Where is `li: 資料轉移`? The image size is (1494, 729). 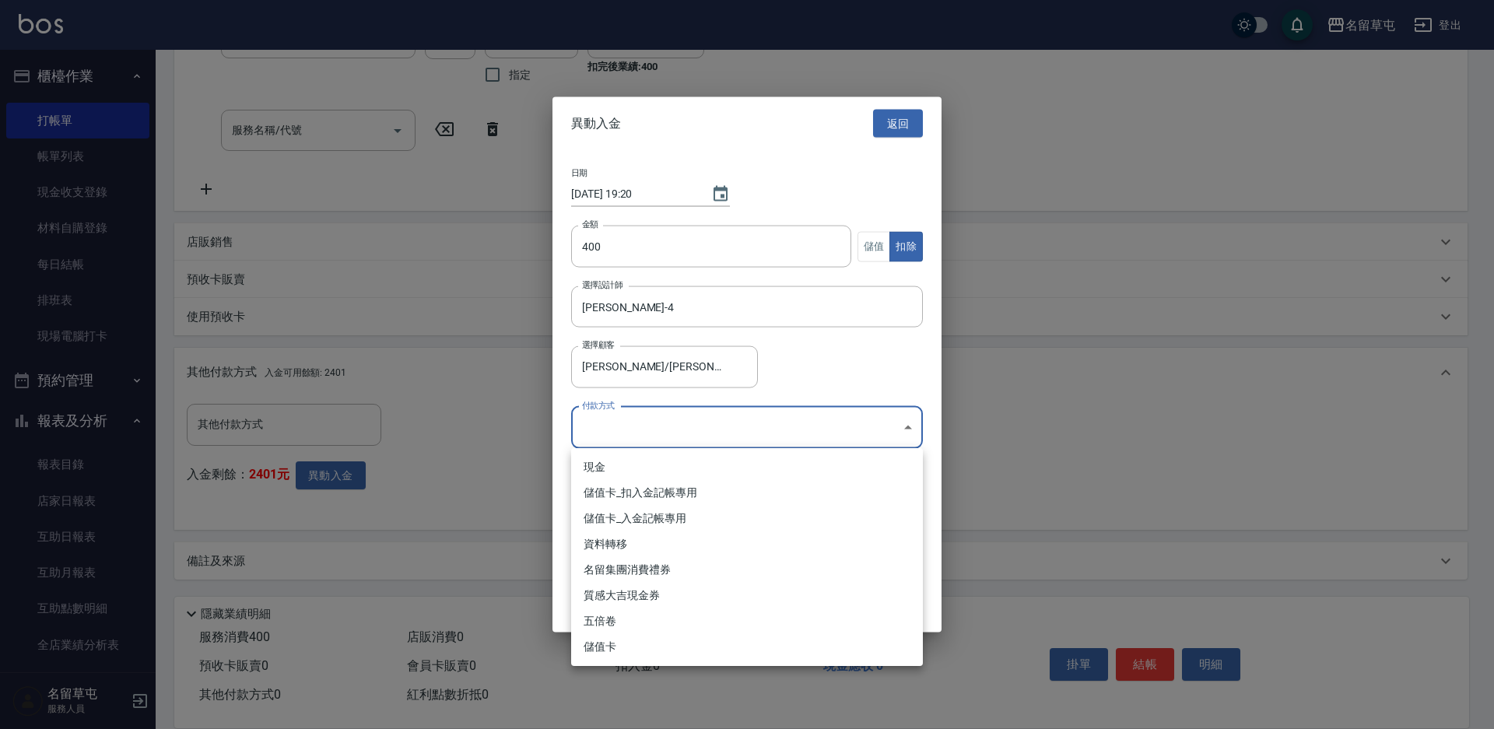
li: 資料轉移 is located at coordinates (747, 544).